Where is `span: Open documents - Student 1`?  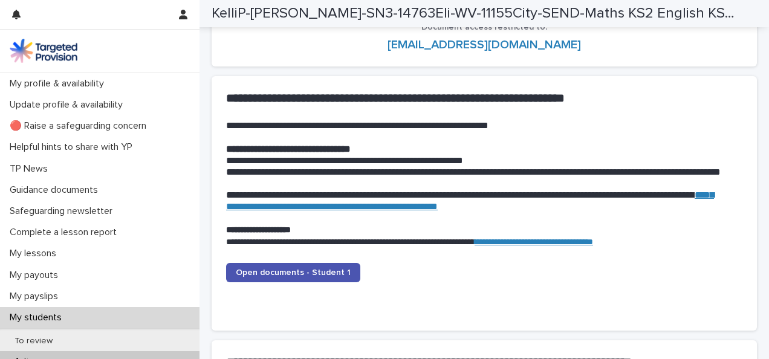
span: Open documents - Student 1 is located at coordinates (293, 273).